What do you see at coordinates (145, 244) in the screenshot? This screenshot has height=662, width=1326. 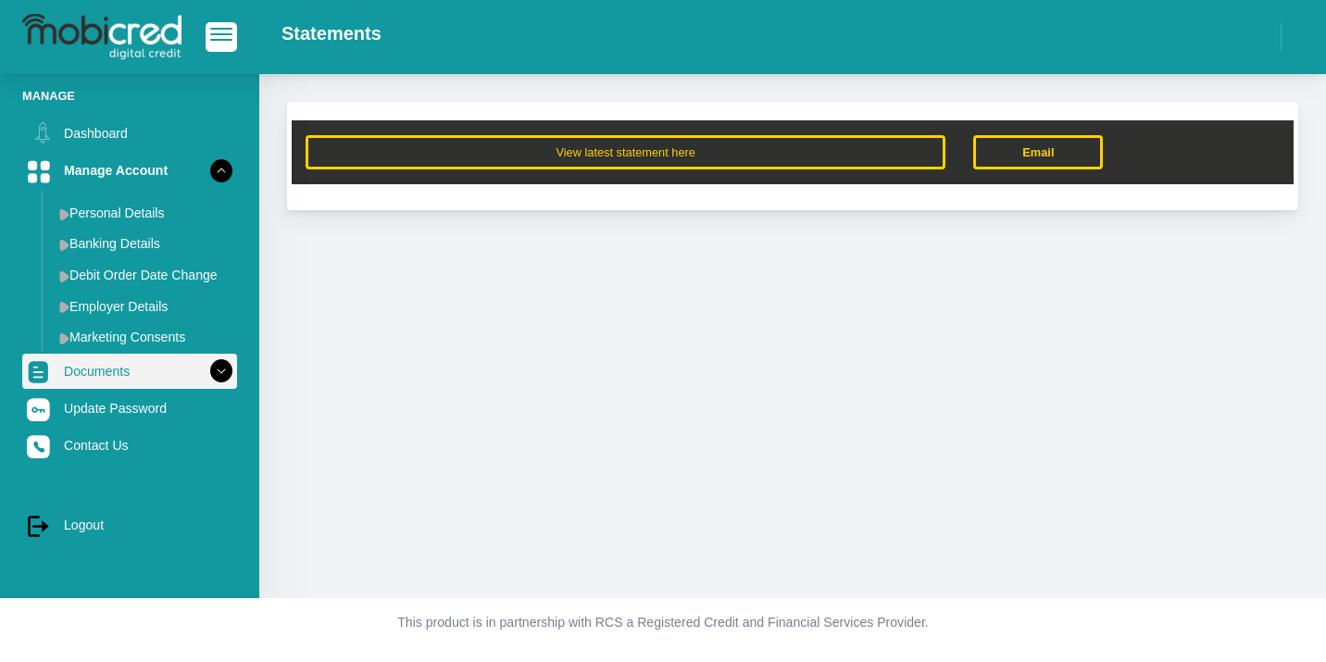 I see `a: Banking Details` at bounding box center [145, 244].